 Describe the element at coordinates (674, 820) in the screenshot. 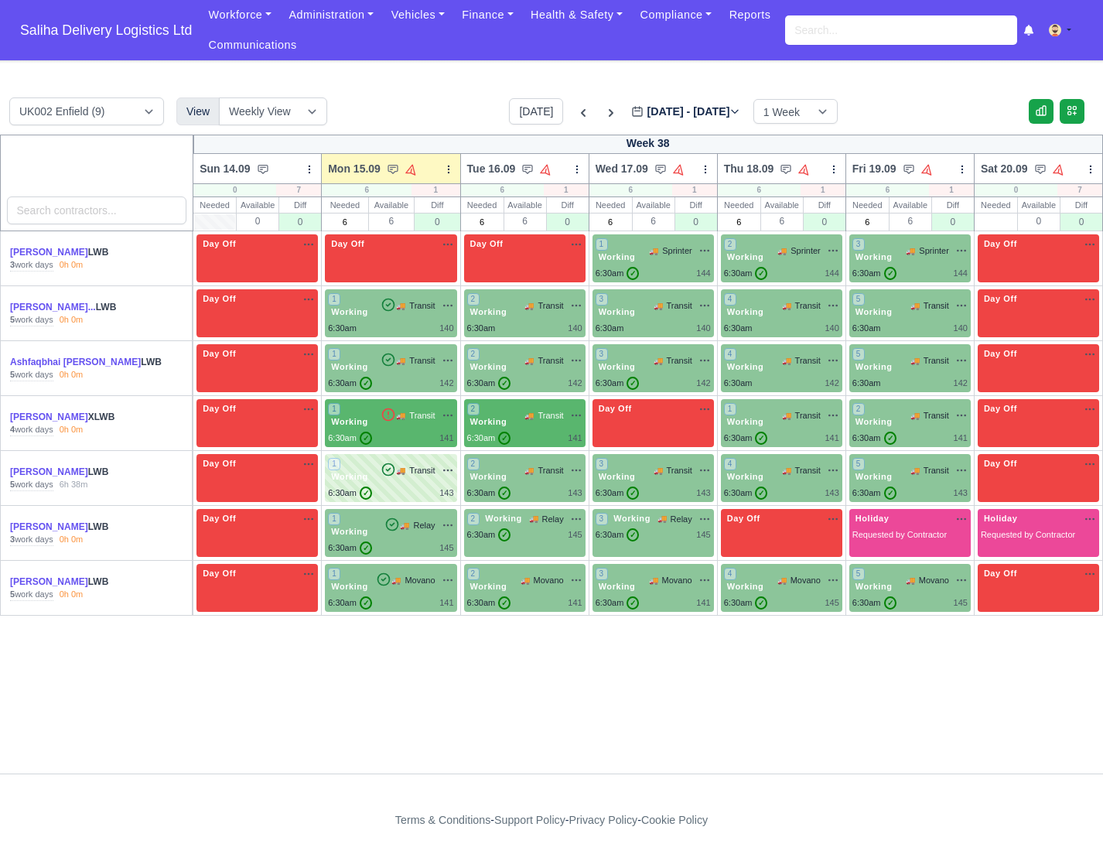

I see `a: Cookie Policy` at that location.